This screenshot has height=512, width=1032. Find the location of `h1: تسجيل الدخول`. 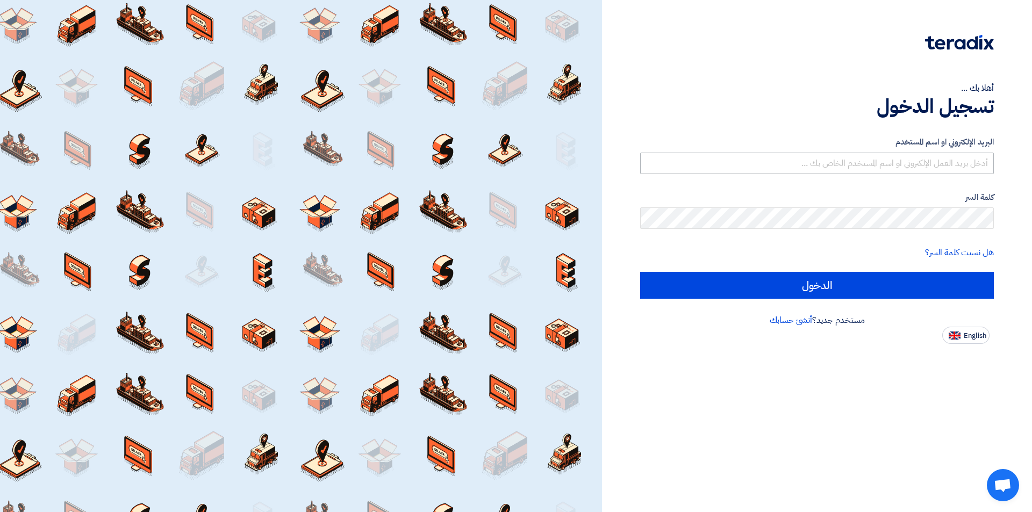

h1: تسجيل الدخول is located at coordinates (817, 106).